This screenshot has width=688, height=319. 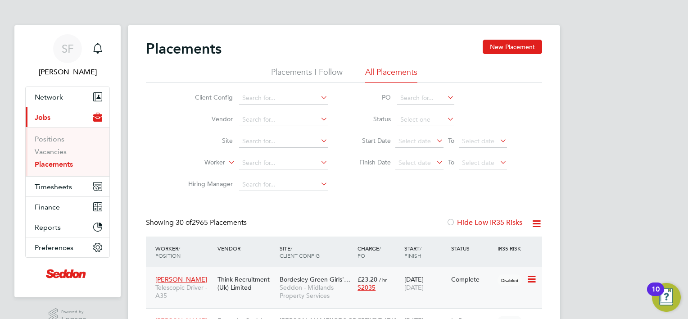 I want to click on label: Site, so click(x=207, y=140).